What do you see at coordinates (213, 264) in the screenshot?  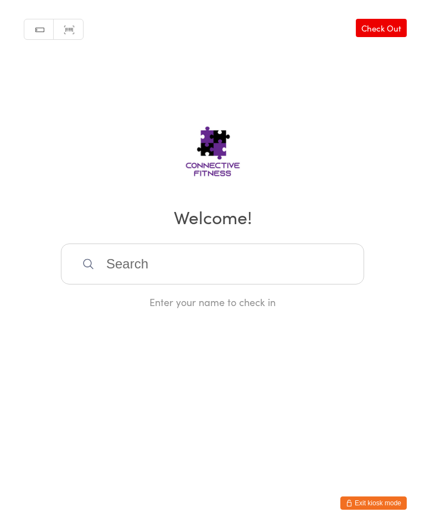 I see `input: Search` at bounding box center [213, 264].